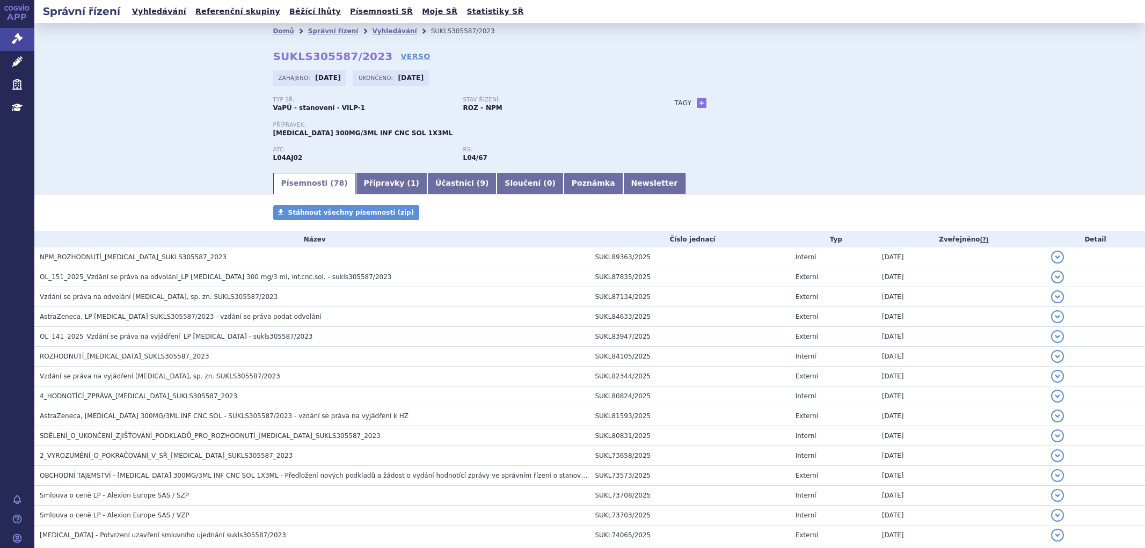 This screenshot has width=1145, height=548. I want to click on a: Písemnosti (78), so click(315, 184).